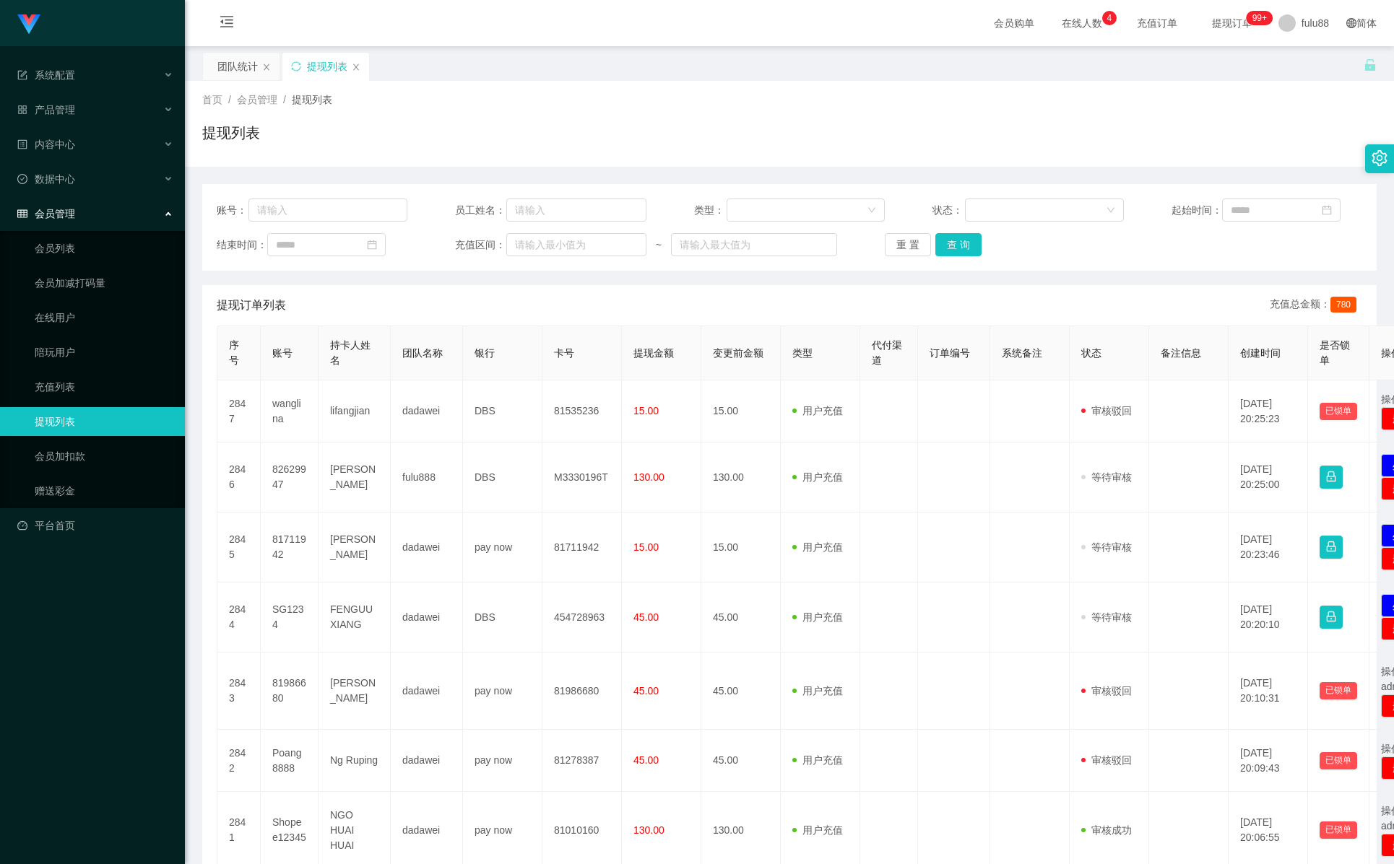 The height and width of the screenshot is (864, 1394). What do you see at coordinates (290, 477) in the screenshot?
I see `td: 82629947` at bounding box center [290, 477].